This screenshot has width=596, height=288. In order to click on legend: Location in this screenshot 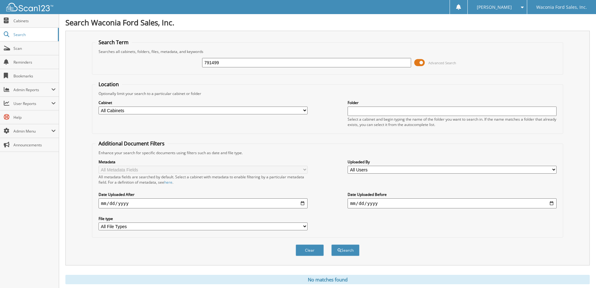, I will do `click(109, 84)`.